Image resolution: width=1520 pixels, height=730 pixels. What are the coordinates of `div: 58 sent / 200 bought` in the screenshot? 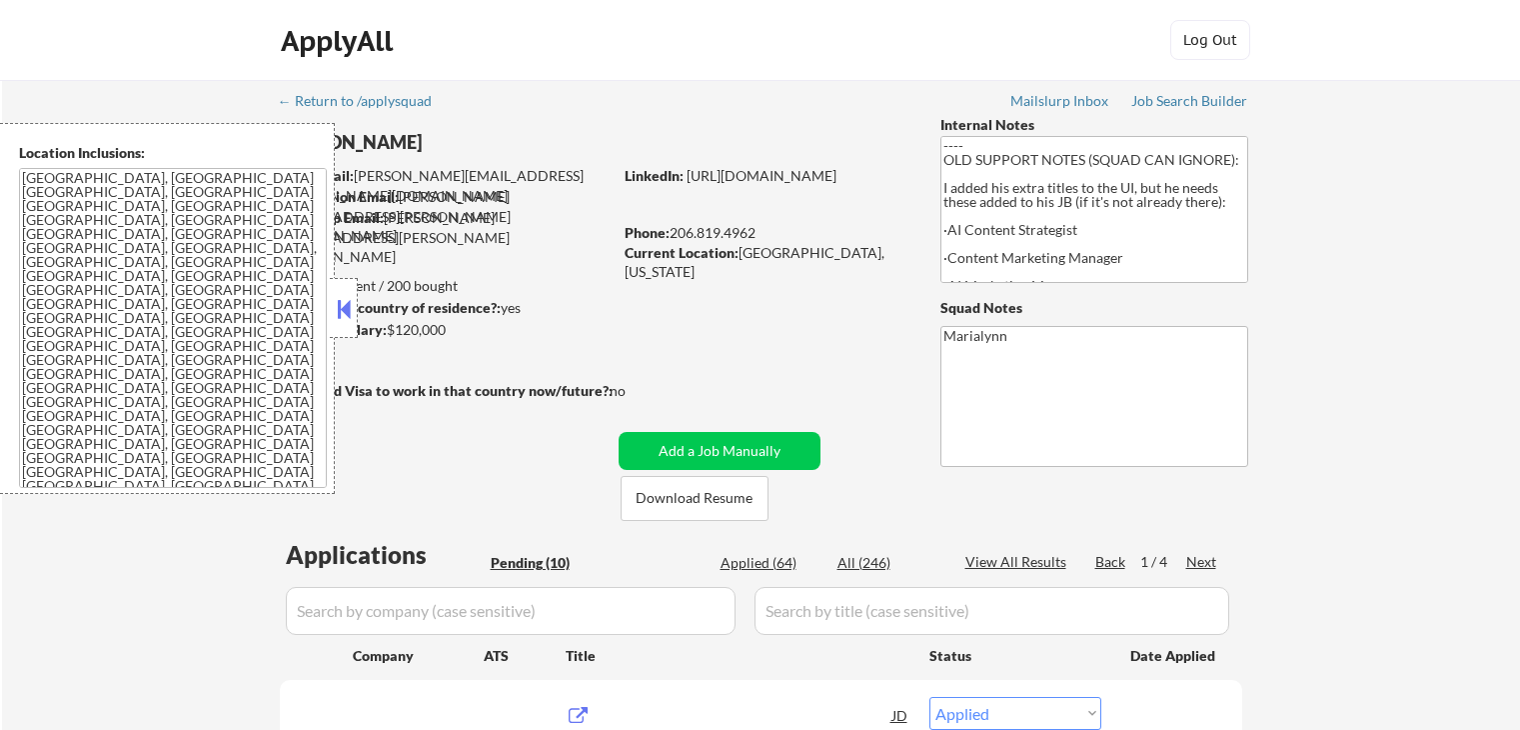 It's located at (445, 286).